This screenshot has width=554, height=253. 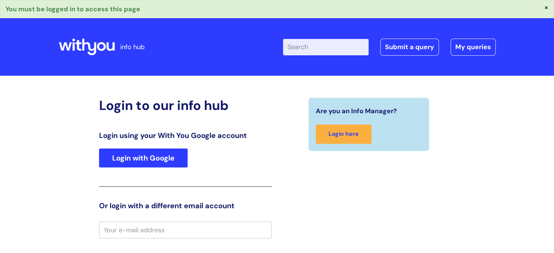 I want to click on h2: Login to our info hub, so click(x=185, y=105).